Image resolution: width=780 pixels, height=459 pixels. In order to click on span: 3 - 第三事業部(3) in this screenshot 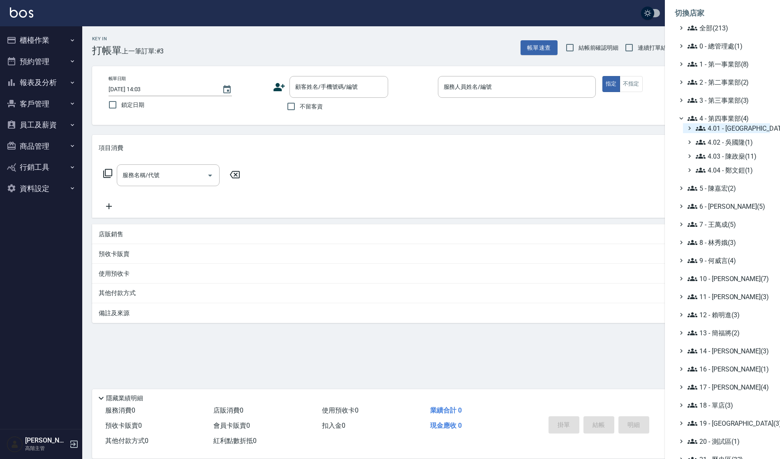, I will do `click(727, 100)`.